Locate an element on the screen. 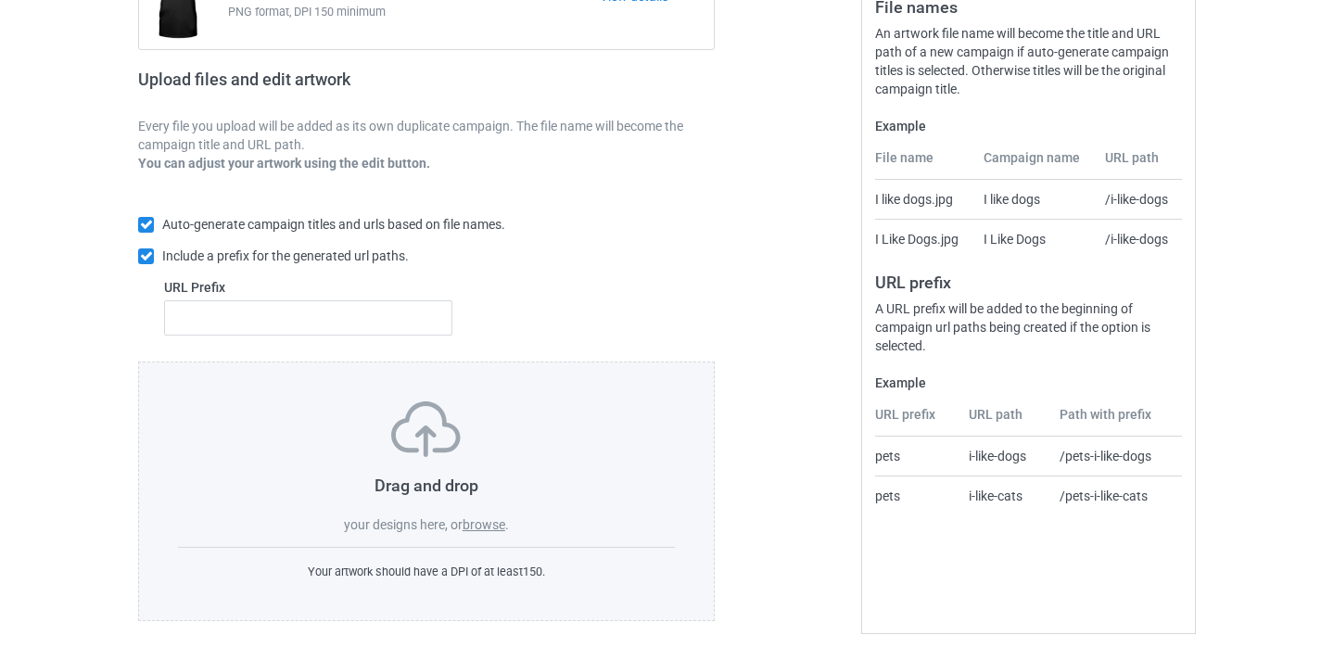  h3: Drag and drop is located at coordinates (426, 485).